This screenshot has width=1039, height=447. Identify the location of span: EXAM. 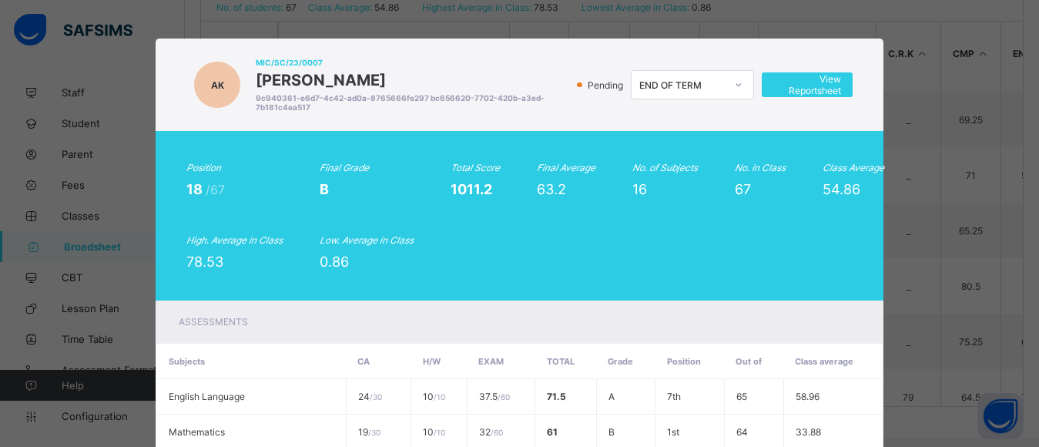
(490, 361).